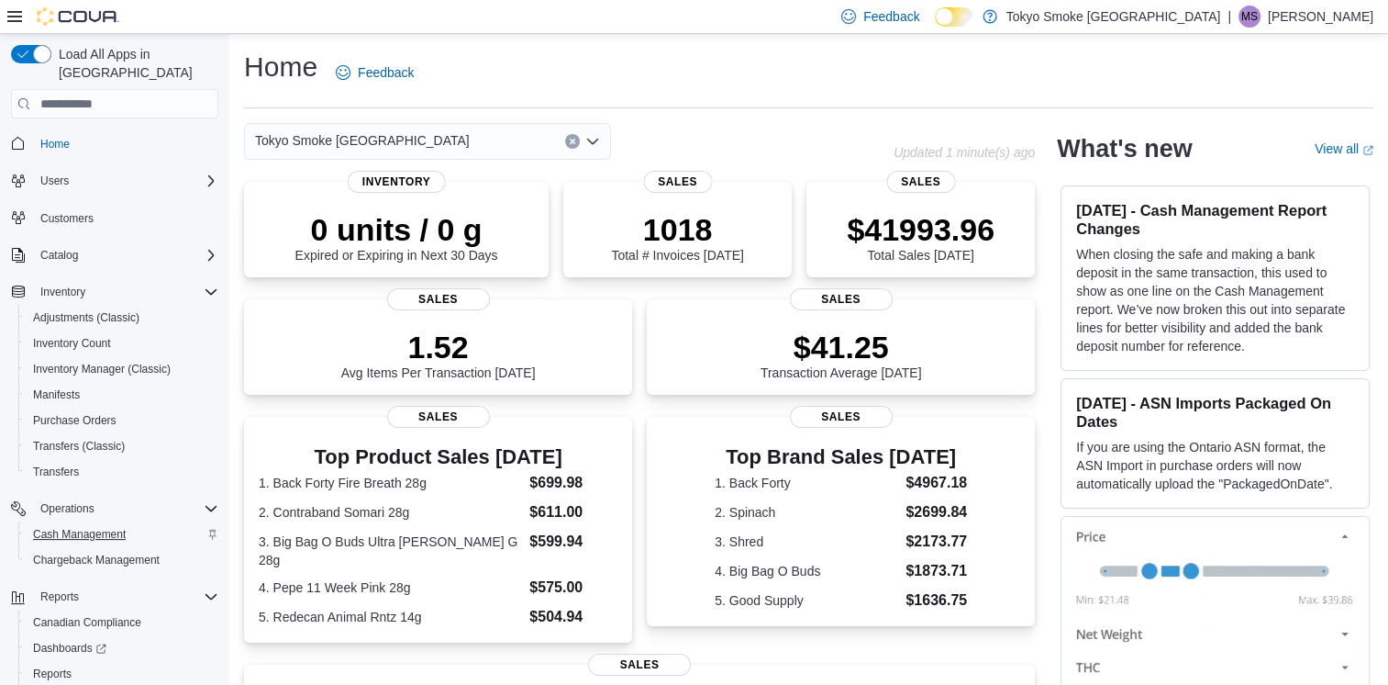 Image resolution: width=1388 pixels, height=685 pixels. What do you see at coordinates (396, 229) in the screenshot?
I see `p: 0 units / 0 g` at bounding box center [396, 229].